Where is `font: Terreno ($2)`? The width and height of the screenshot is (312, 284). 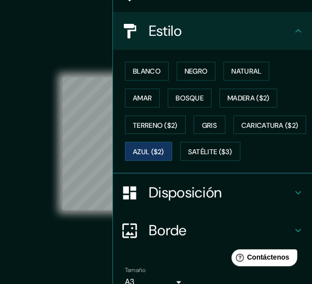 font: Terreno ($2) is located at coordinates (155, 125).